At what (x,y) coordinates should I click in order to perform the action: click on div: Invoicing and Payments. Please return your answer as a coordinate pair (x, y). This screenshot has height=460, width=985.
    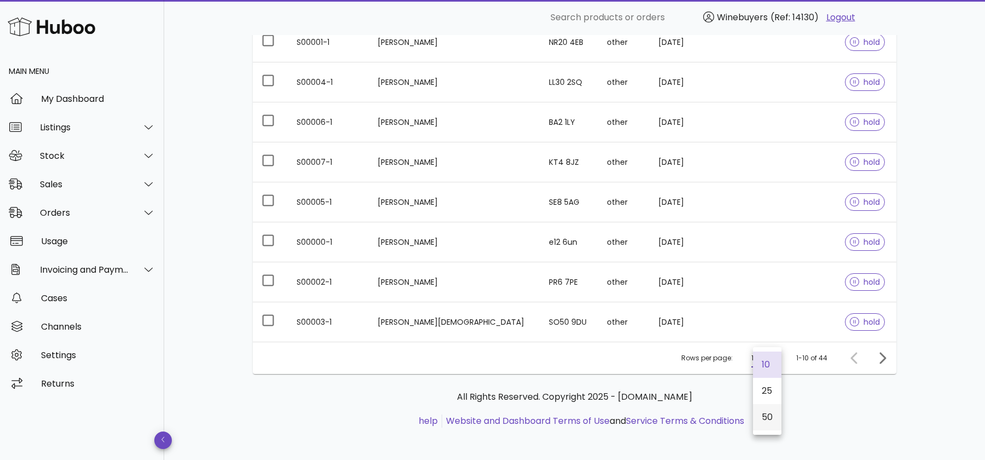
    Looking at the image, I should click on (84, 269).